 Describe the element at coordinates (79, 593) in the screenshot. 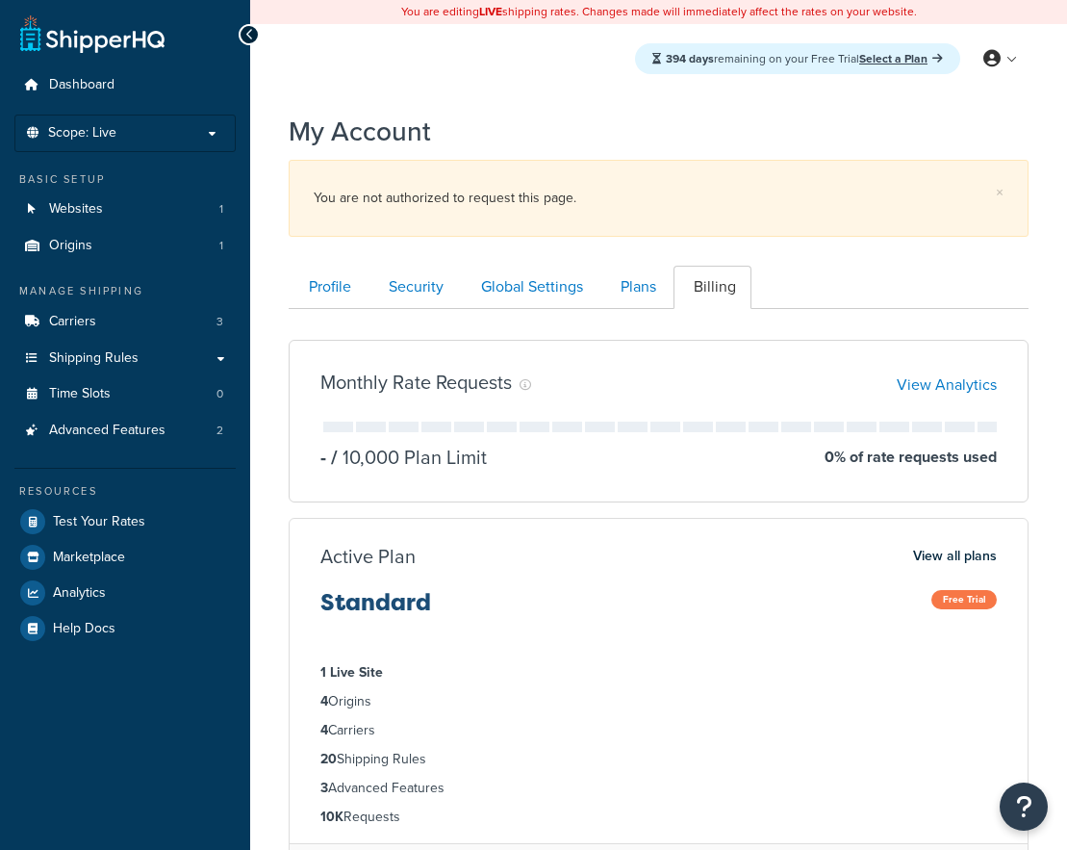

I see `span: Analytics` at that location.